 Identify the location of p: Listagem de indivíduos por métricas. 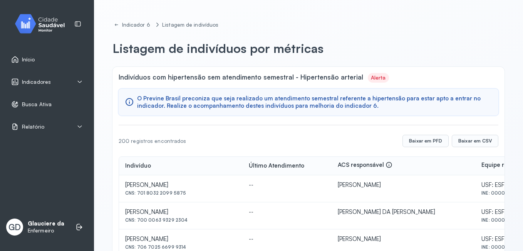
(218, 48).